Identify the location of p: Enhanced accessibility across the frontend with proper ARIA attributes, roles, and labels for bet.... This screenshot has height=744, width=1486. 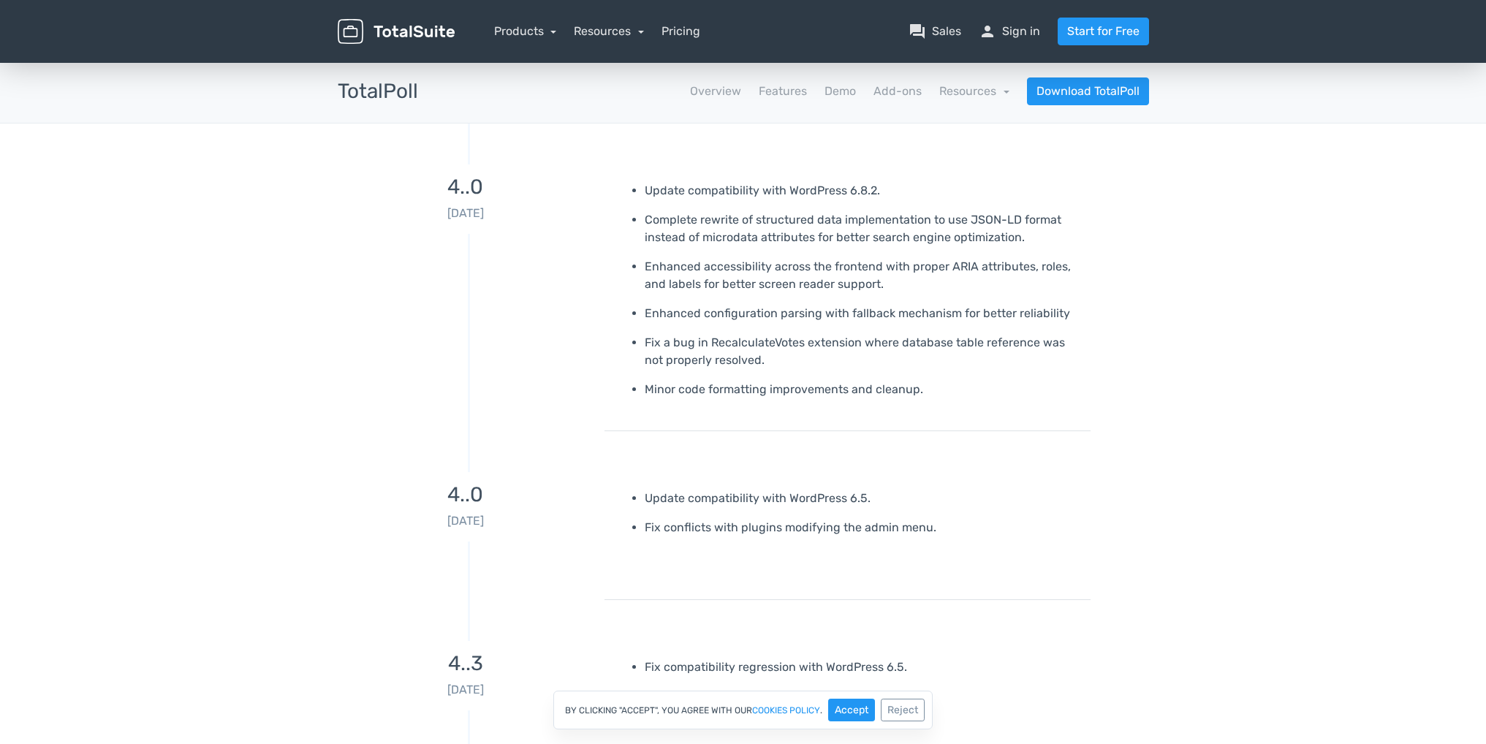
(862, 276).